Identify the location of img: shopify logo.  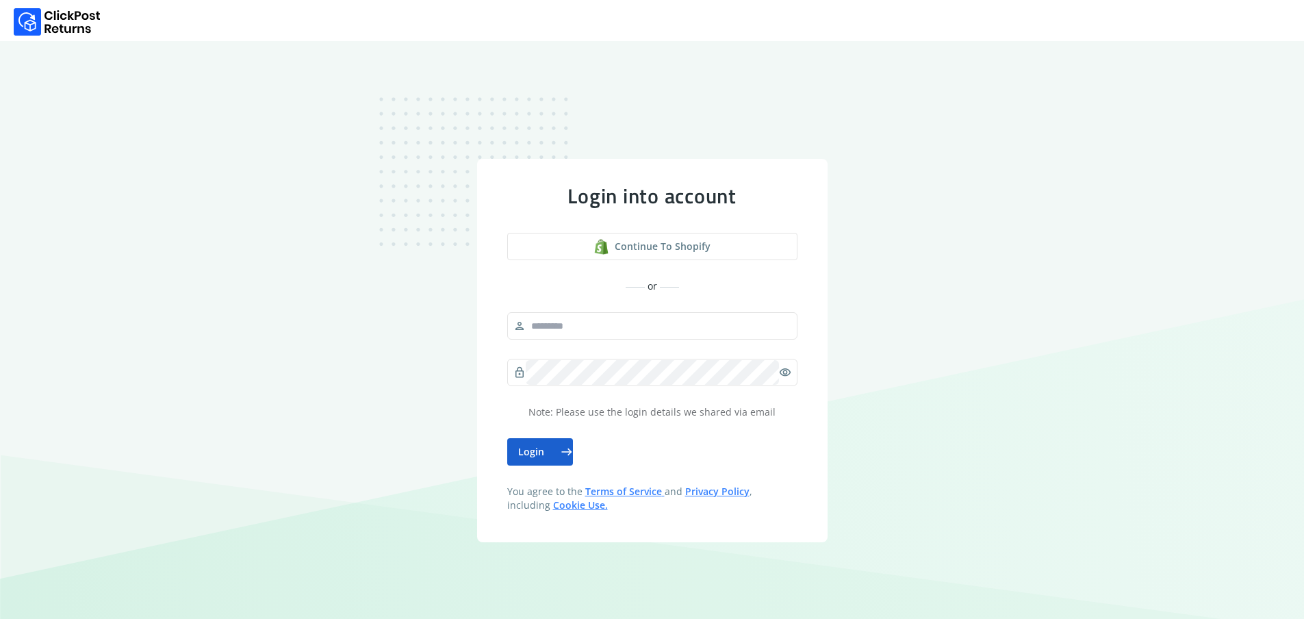
(601, 246).